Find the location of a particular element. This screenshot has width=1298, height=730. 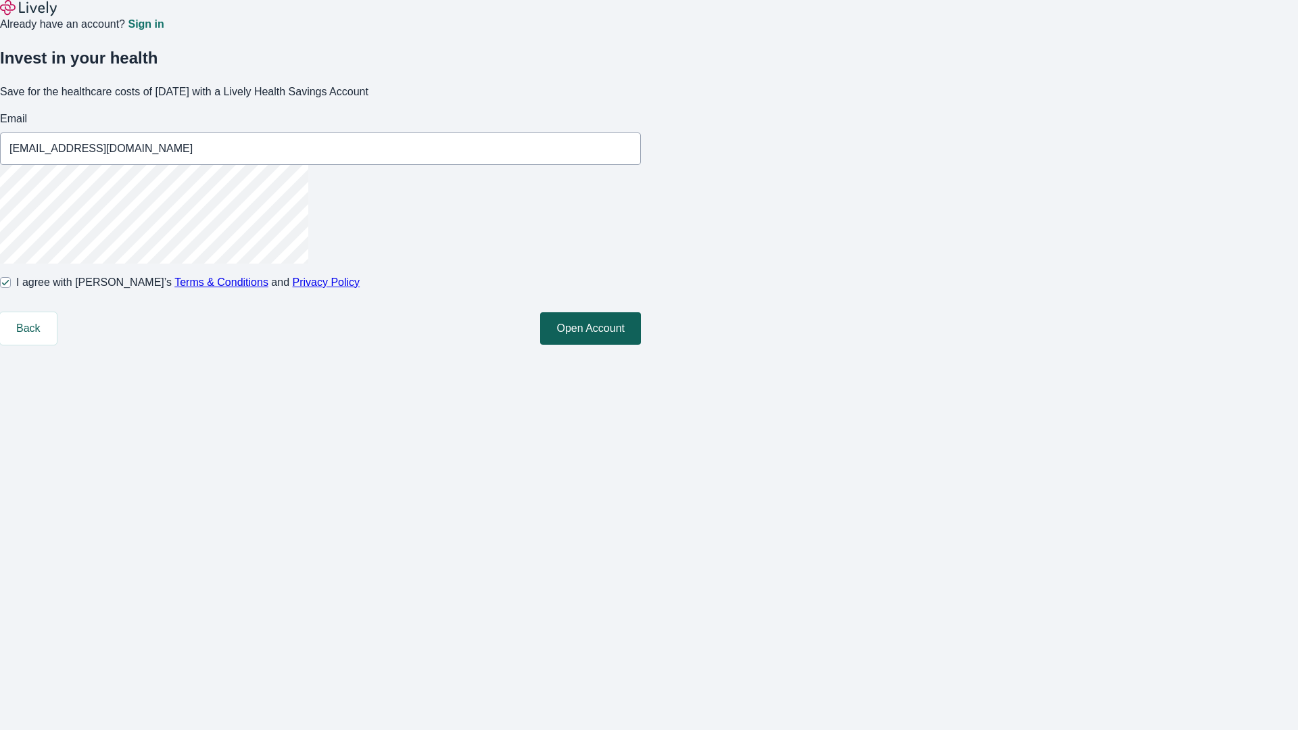

button: Open Account is located at coordinates (590, 329).